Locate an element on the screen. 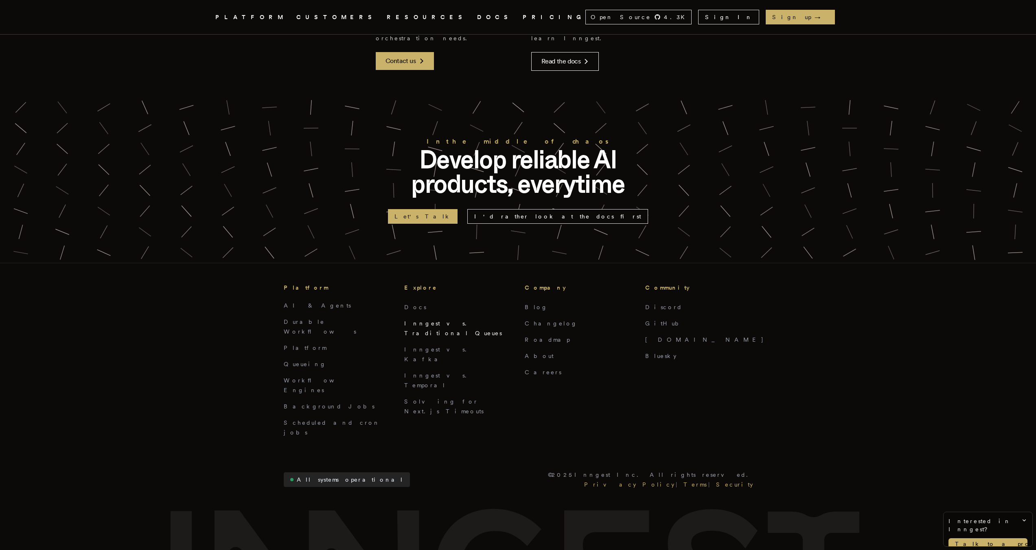 The width and height of the screenshot is (1036, 550). a: Changelog is located at coordinates (551, 324).